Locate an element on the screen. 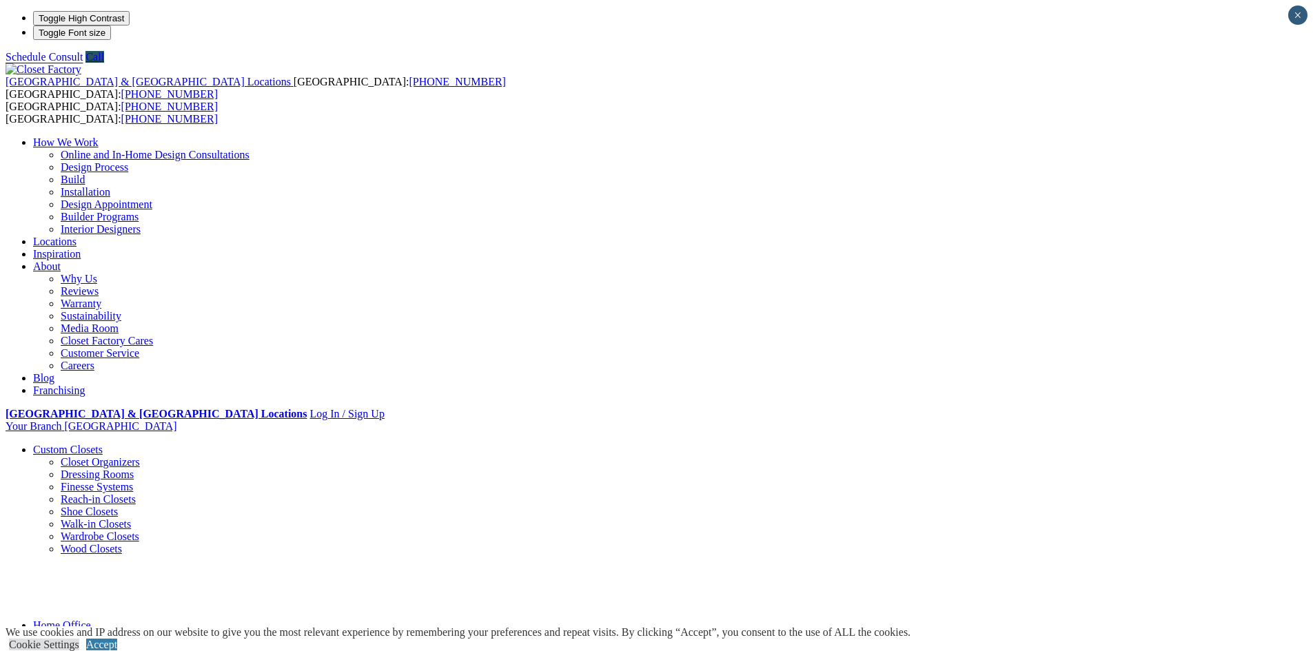 This screenshot has width=1313, height=651. a: Locations is located at coordinates (54, 241).